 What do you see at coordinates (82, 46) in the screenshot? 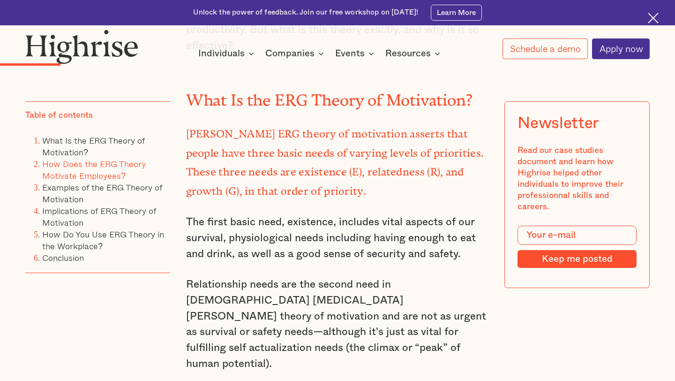
I see `img: Highrise logo` at bounding box center [82, 46].